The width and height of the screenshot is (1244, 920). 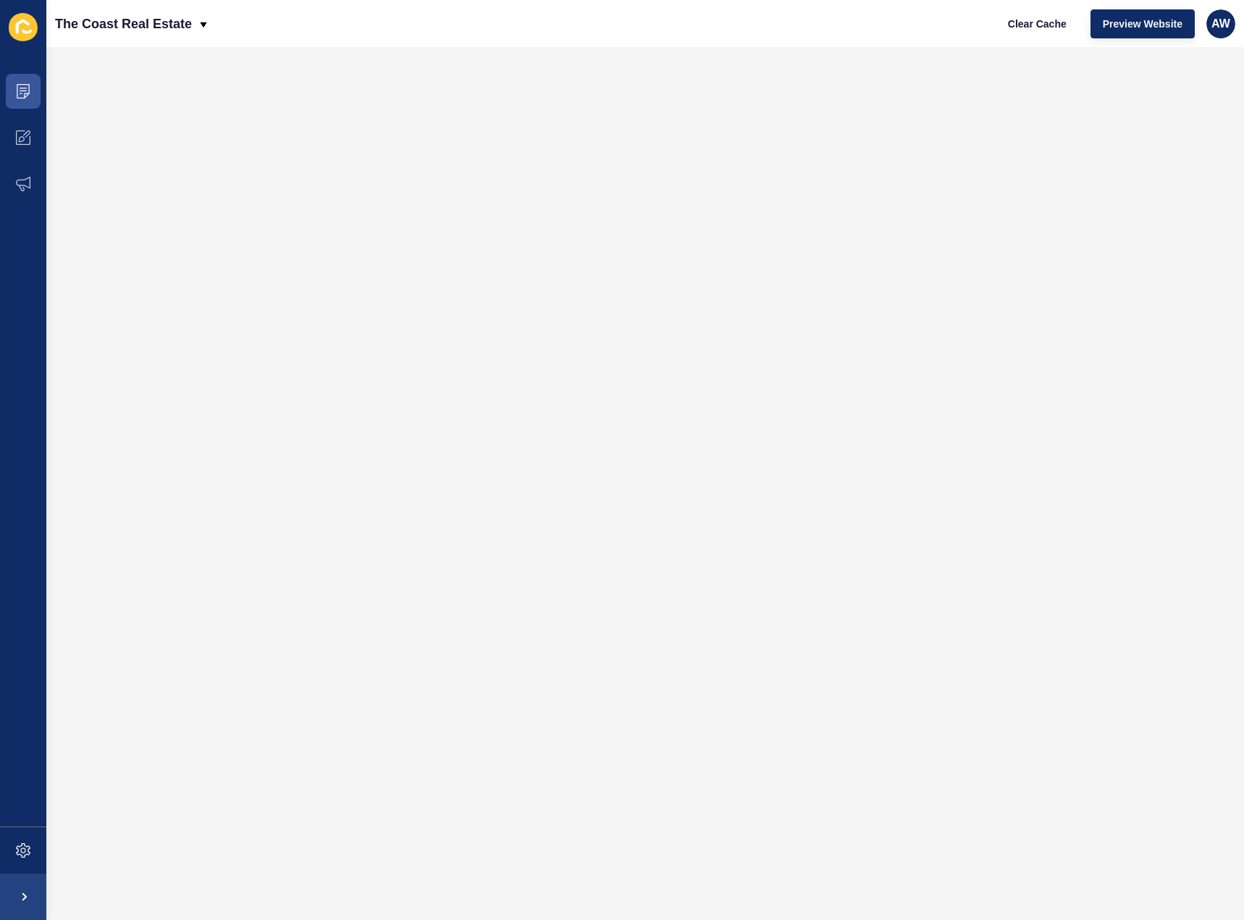 What do you see at coordinates (1143, 24) in the screenshot?
I see `button: Preview Website` at bounding box center [1143, 24].